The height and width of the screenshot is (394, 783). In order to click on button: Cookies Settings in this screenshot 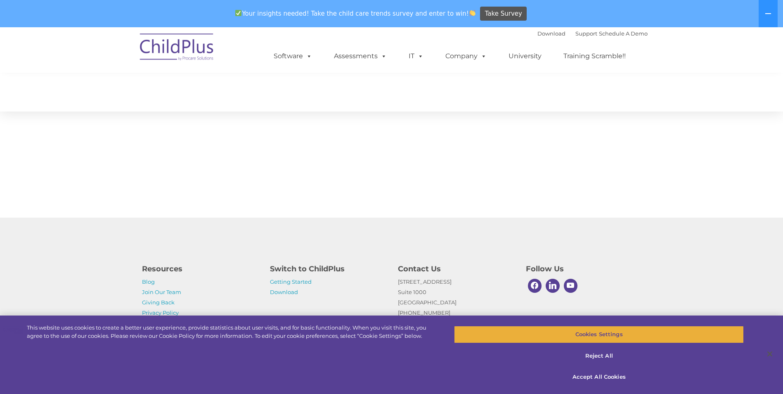, I will do `click(599, 334)`.